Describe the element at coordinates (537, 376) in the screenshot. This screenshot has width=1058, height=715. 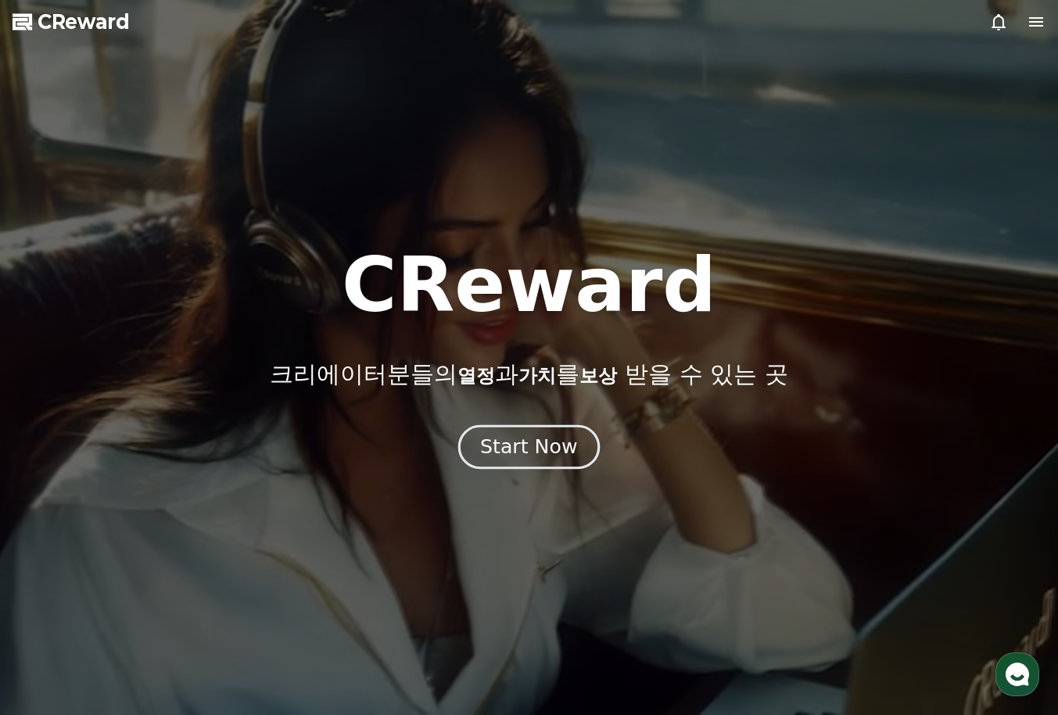
I see `span: 가치` at that location.